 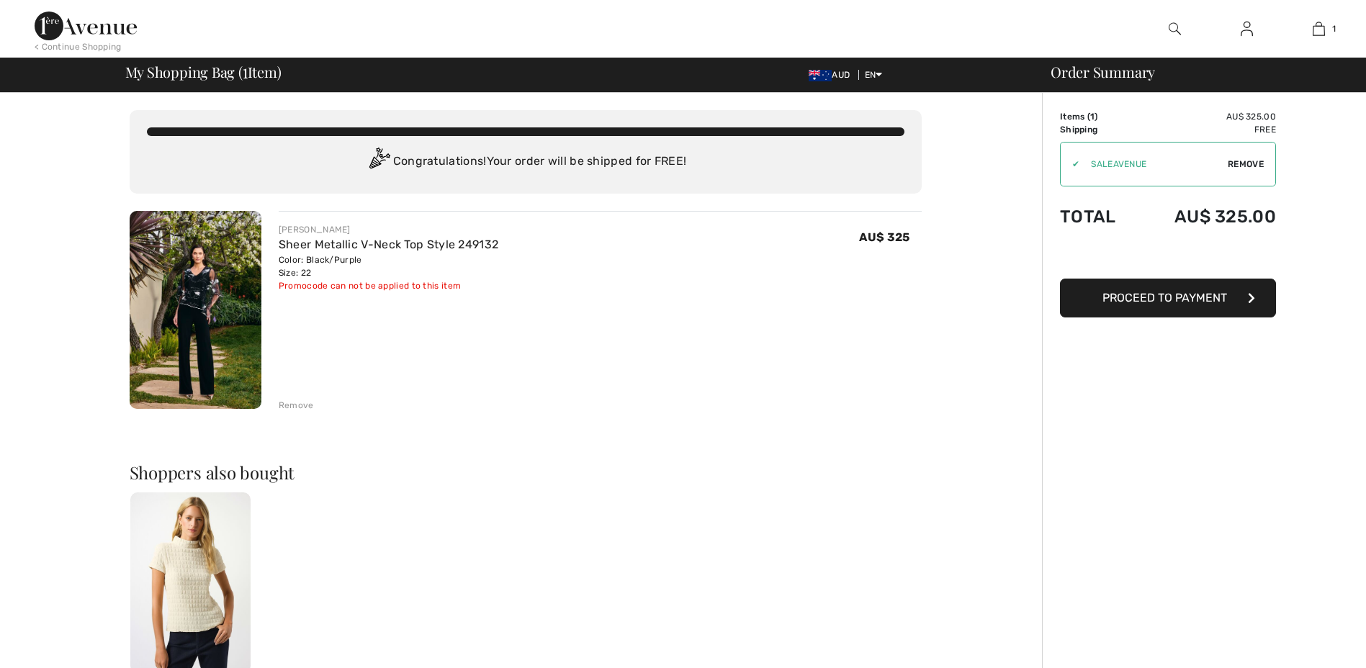 What do you see at coordinates (873, 75) in the screenshot?
I see `span: EN` at bounding box center [873, 75].